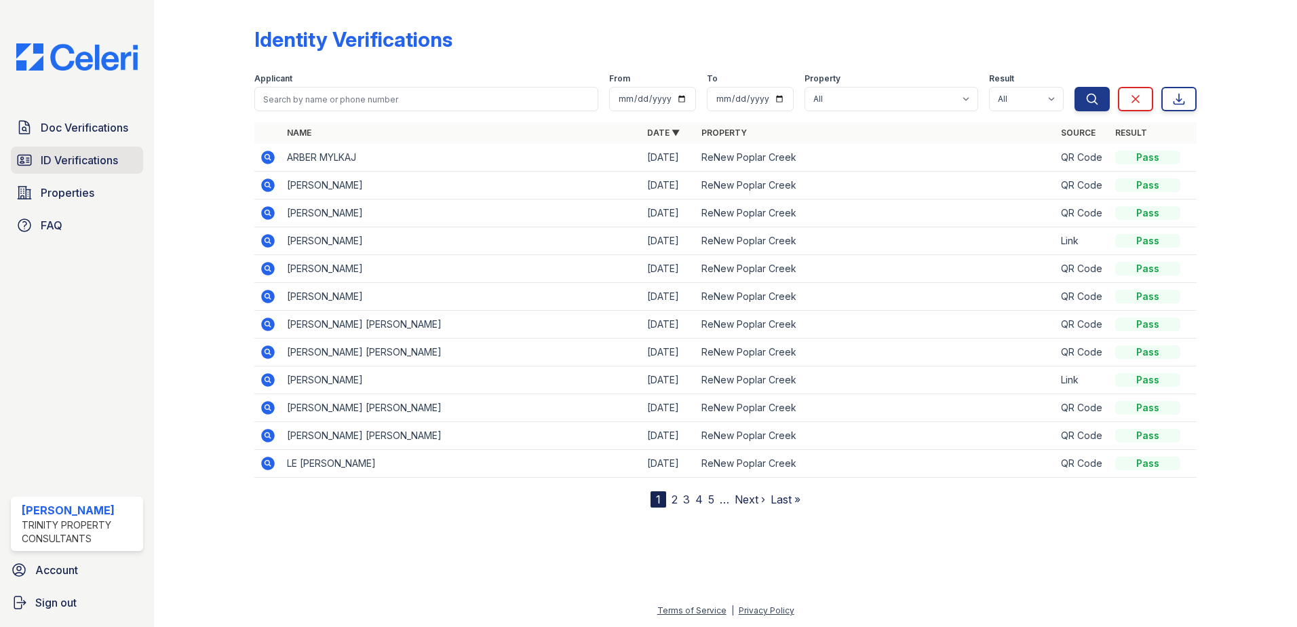 This screenshot has width=1297, height=627. What do you see at coordinates (77, 193) in the screenshot?
I see `a: Properties` at bounding box center [77, 193].